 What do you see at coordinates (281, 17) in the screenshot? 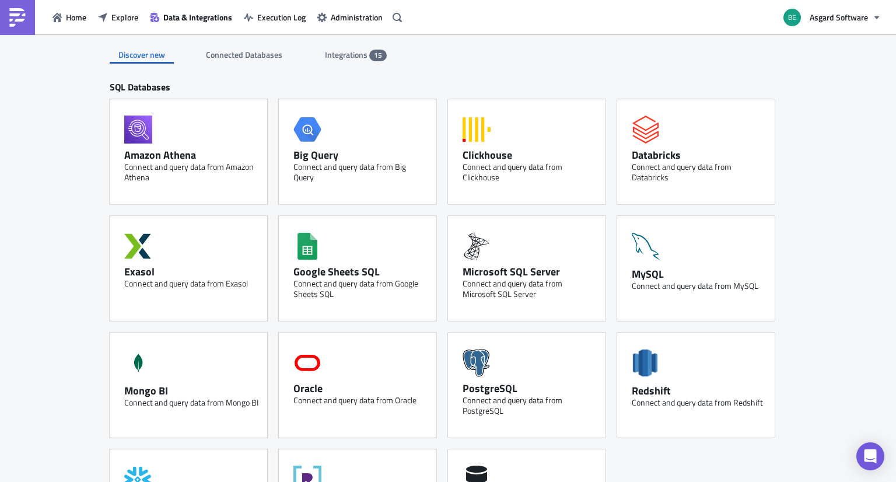
I see `span: Execution Log` at bounding box center [281, 17].